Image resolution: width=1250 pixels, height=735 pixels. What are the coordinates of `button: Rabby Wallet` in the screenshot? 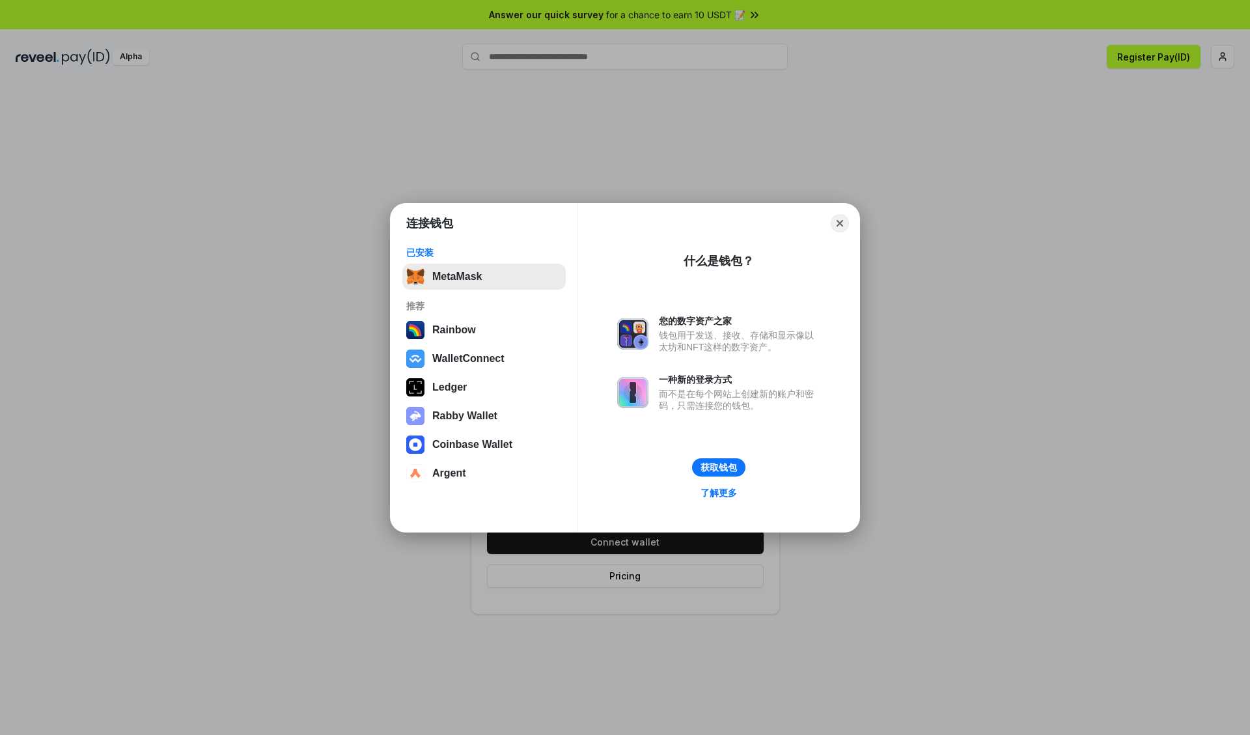 It's located at (484, 416).